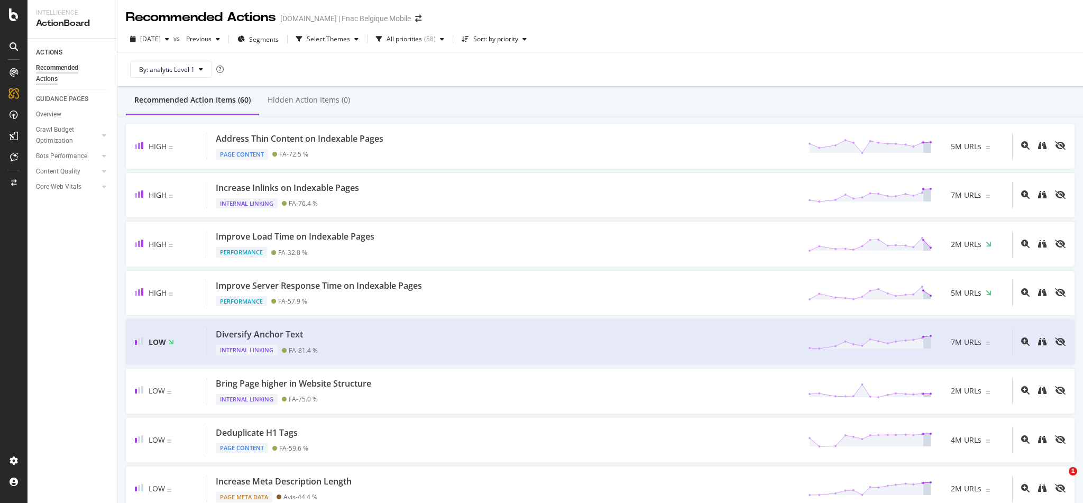 The image size is (1083, 503). What do you see at coordinates (72, 99) in the screenshot?
I see `a: GUIDANCE PAGES` at bounding box center [72, 99].